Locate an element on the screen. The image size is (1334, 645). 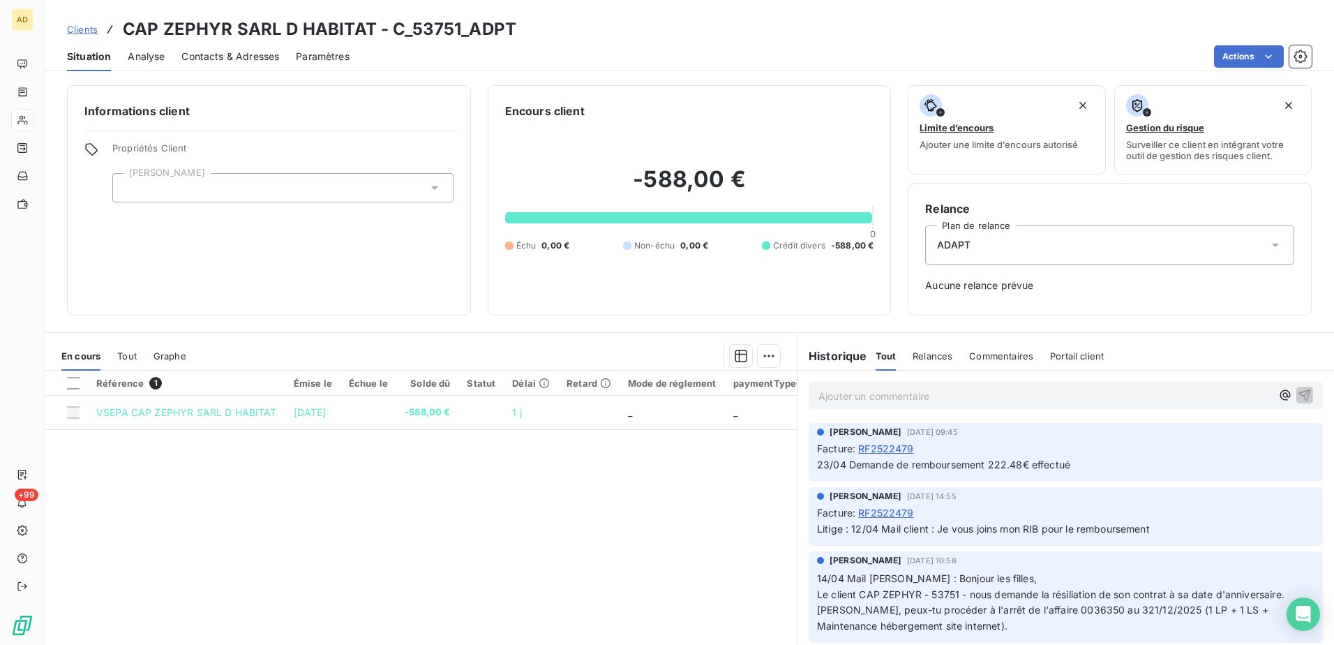
div: Solde dû is located at coordinates (427, 383).